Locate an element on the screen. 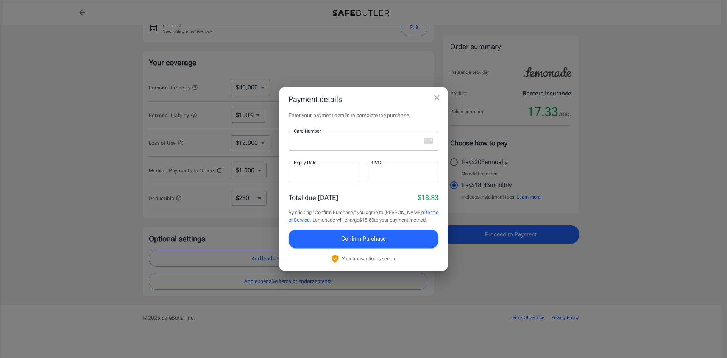  p: Enter your payment details to complete the purchase. is located at coordinates (363, 115).